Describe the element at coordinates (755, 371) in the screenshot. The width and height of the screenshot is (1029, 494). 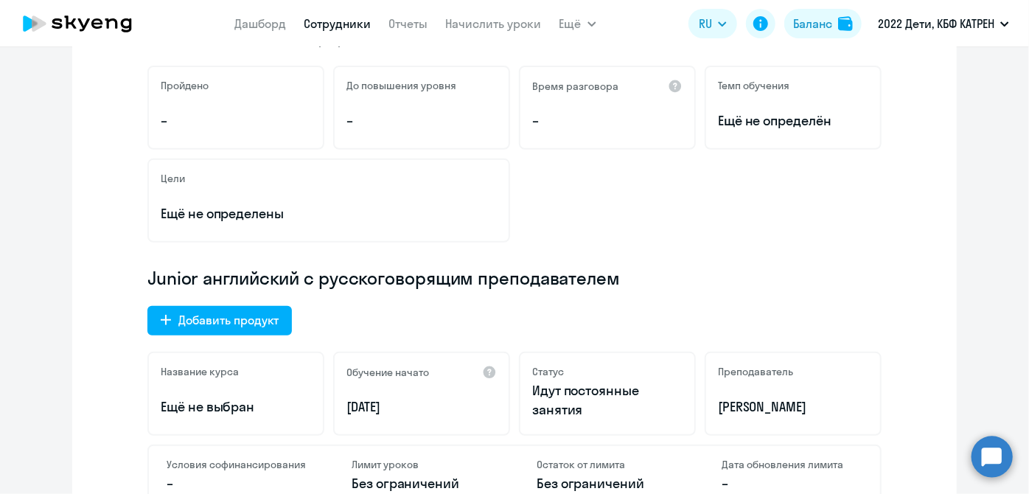
I see `h5: Преподаватель` at that location.